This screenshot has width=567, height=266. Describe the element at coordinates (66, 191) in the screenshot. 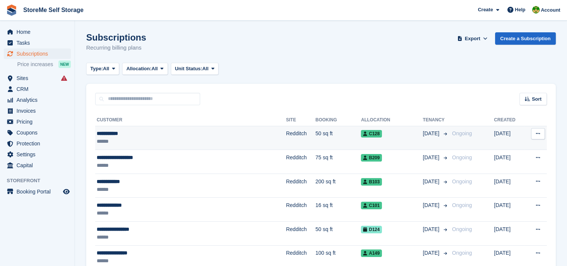

I see `a: Preview store` at that location.